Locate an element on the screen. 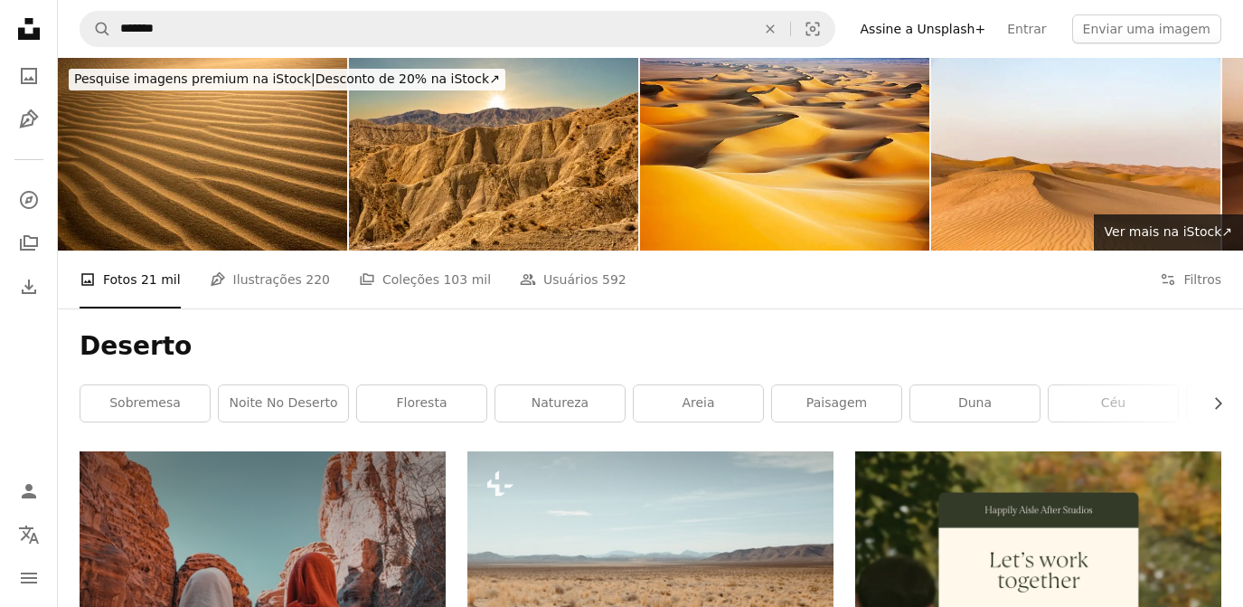  button: Pesquisa visual is located at coordinates (813, 29).